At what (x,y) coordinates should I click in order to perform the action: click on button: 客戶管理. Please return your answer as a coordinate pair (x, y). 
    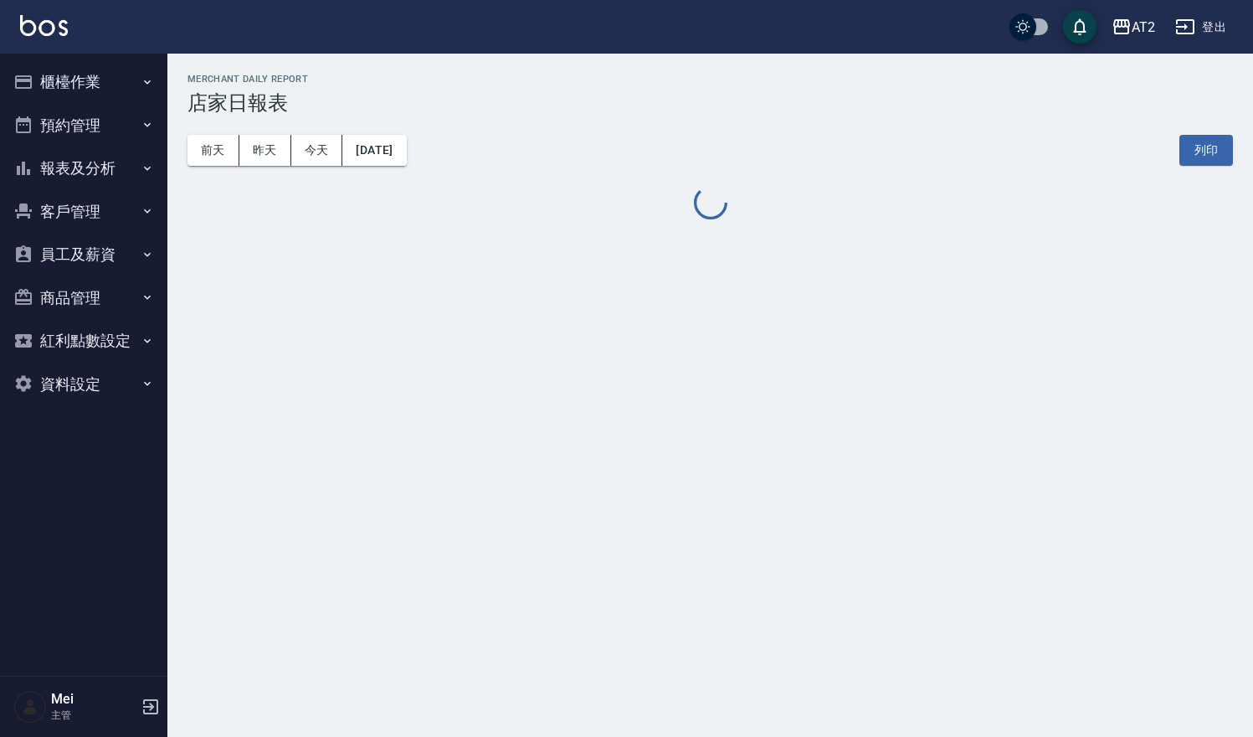
    Looking at the image, I should click on (84, 212).